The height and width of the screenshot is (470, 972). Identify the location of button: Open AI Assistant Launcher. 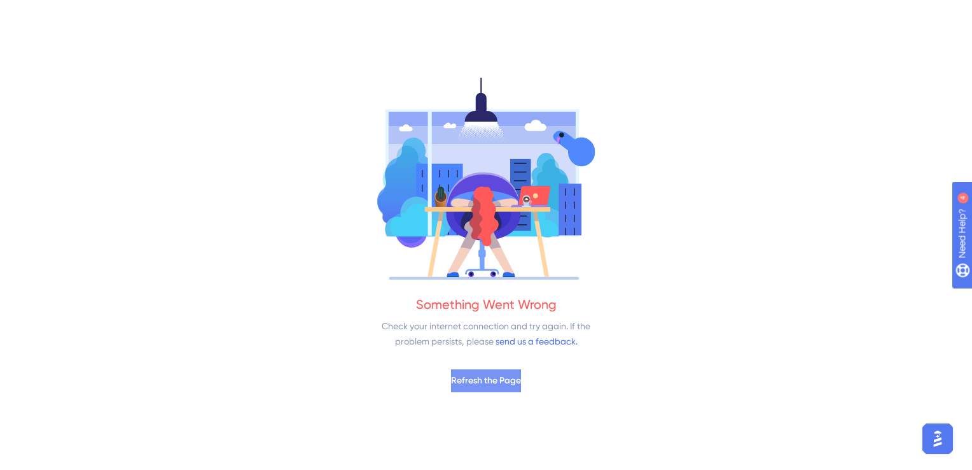
(19, 19).